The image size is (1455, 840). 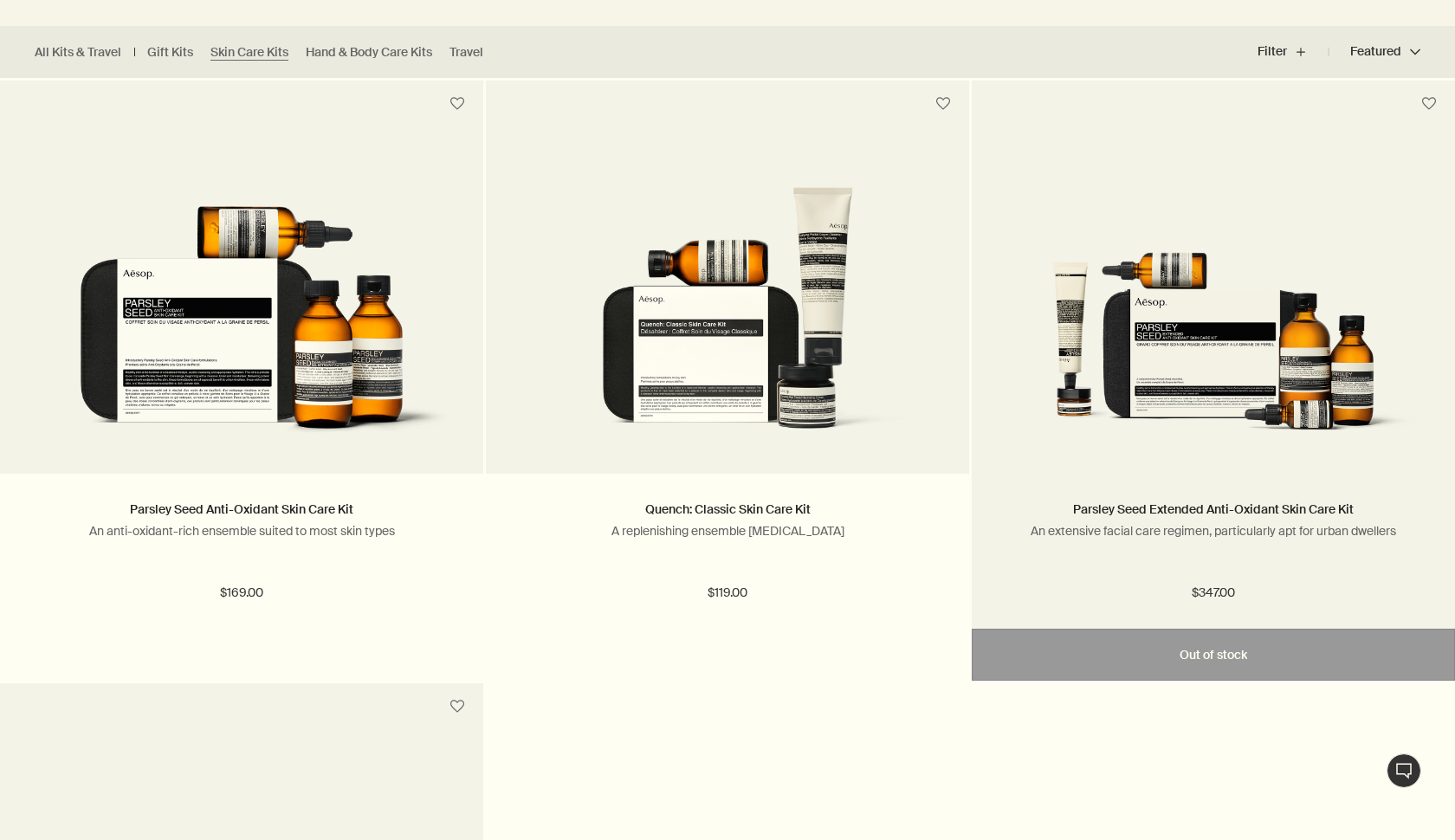 I want to click on a: Parsley Seed Anti-Oxidant Skin Care Kit, so click(x=242, y=509).